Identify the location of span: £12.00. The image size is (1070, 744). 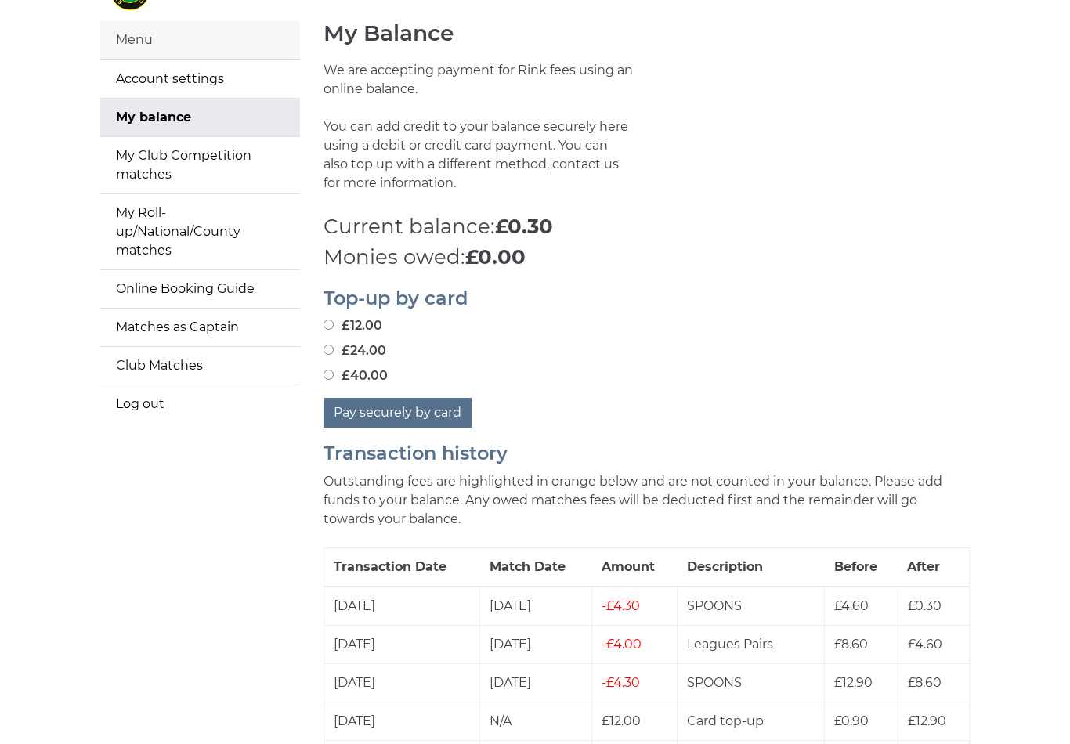
(621, 722).